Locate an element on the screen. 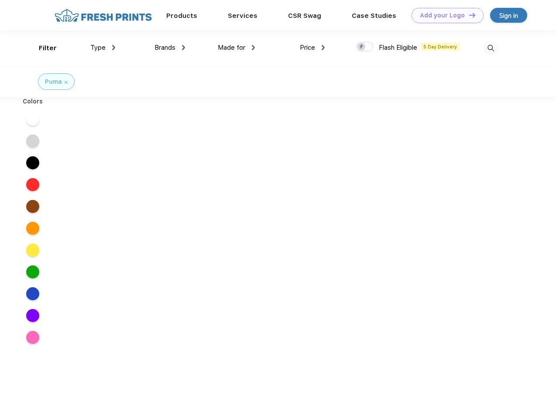  a: Services is located at coordinates (243, 16).